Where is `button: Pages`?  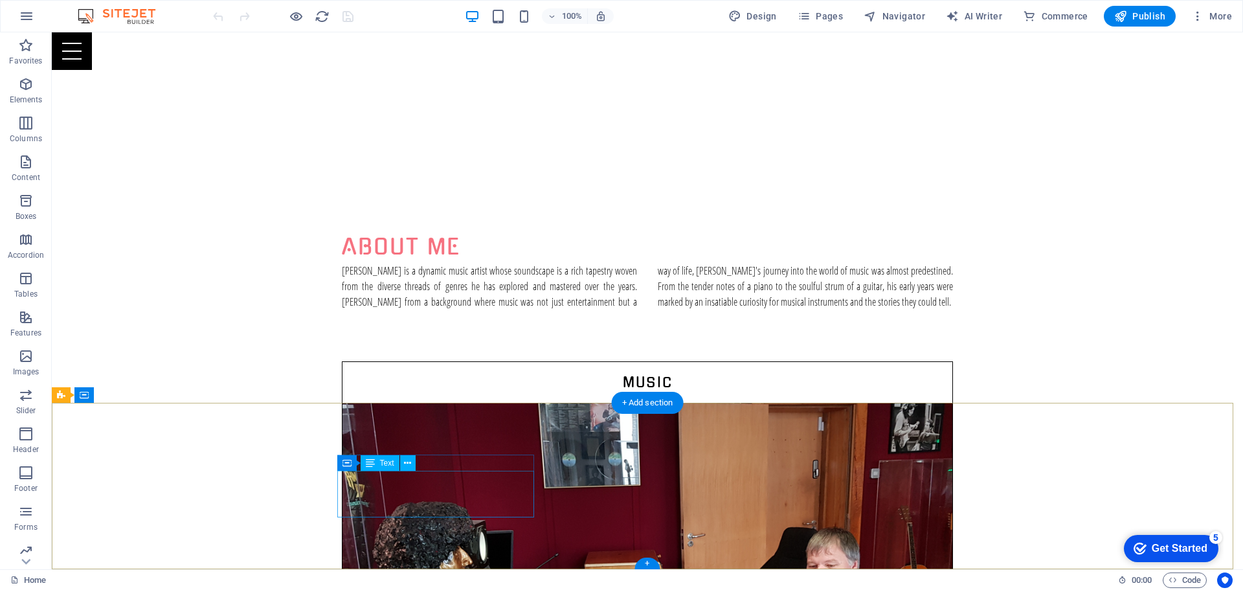
button: Pages is located at coordinates (820, 16).